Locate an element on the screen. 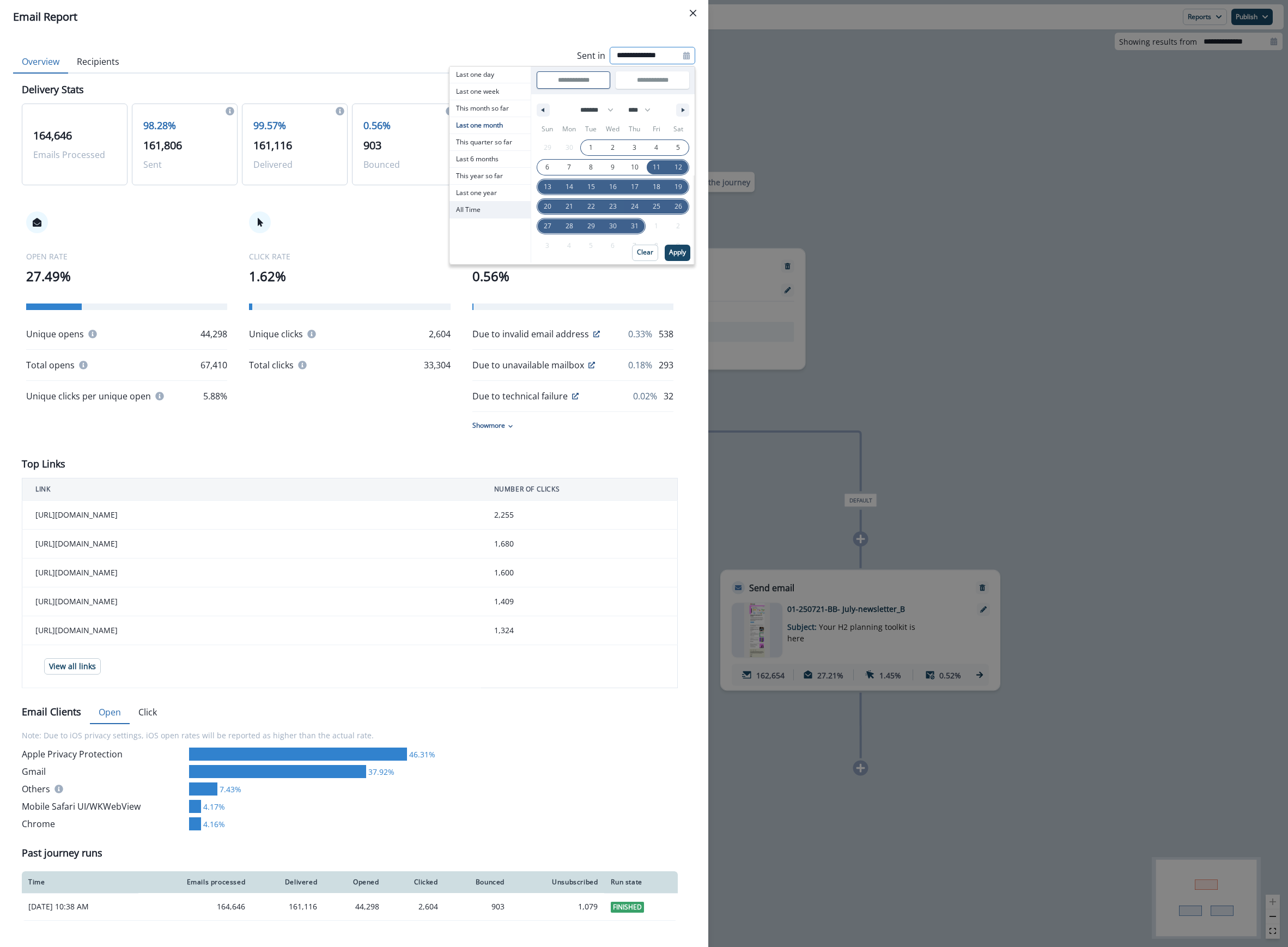 The height and width of the screenshot is (947, 1288). td: 1,324 is located at coordinates (579, 631).